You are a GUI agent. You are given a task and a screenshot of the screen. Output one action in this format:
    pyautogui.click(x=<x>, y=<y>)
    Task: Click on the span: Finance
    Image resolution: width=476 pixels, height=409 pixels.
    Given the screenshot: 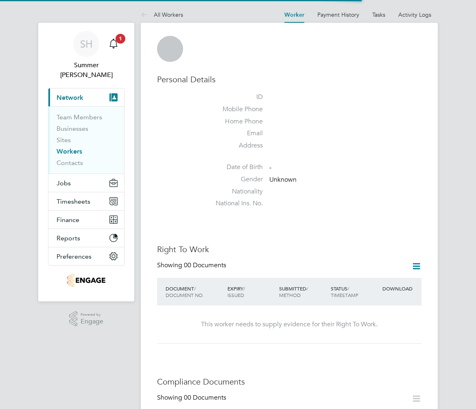 What is the action you would take?
    pyautogui.click(x=68, y=219)
    